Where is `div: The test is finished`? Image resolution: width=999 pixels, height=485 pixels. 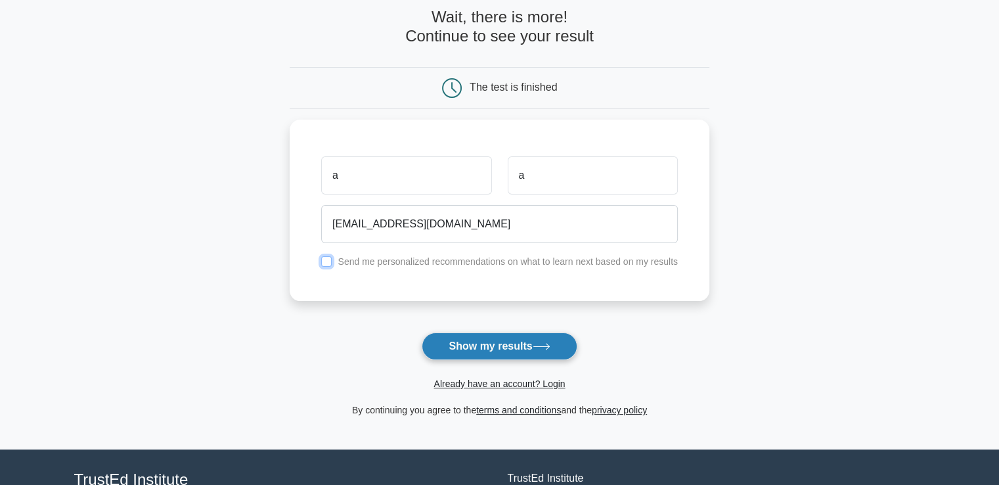
div: The test is finished is located at coordinates (513, 87).